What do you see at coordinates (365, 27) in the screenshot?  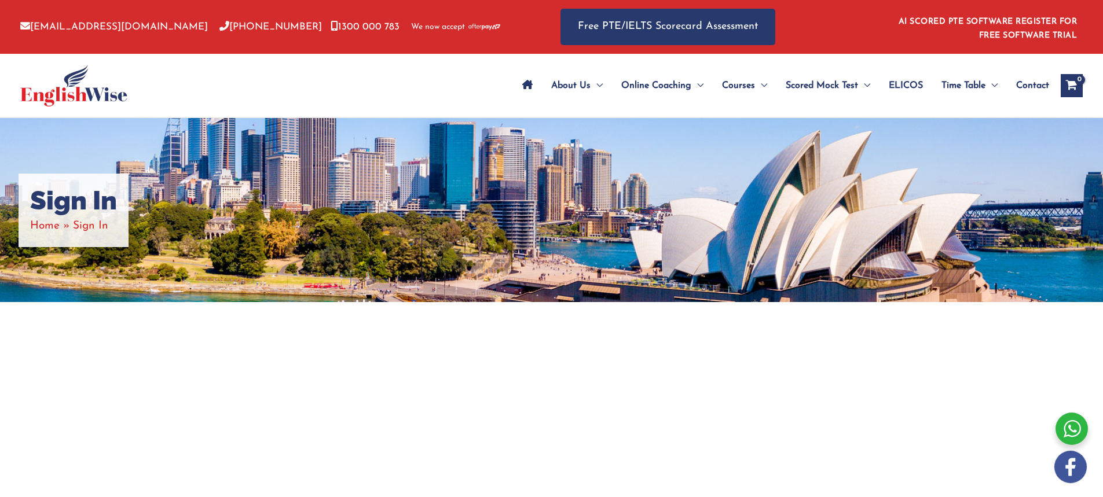 I see `a: 1300 000 783` at bounding box center [365, 27].